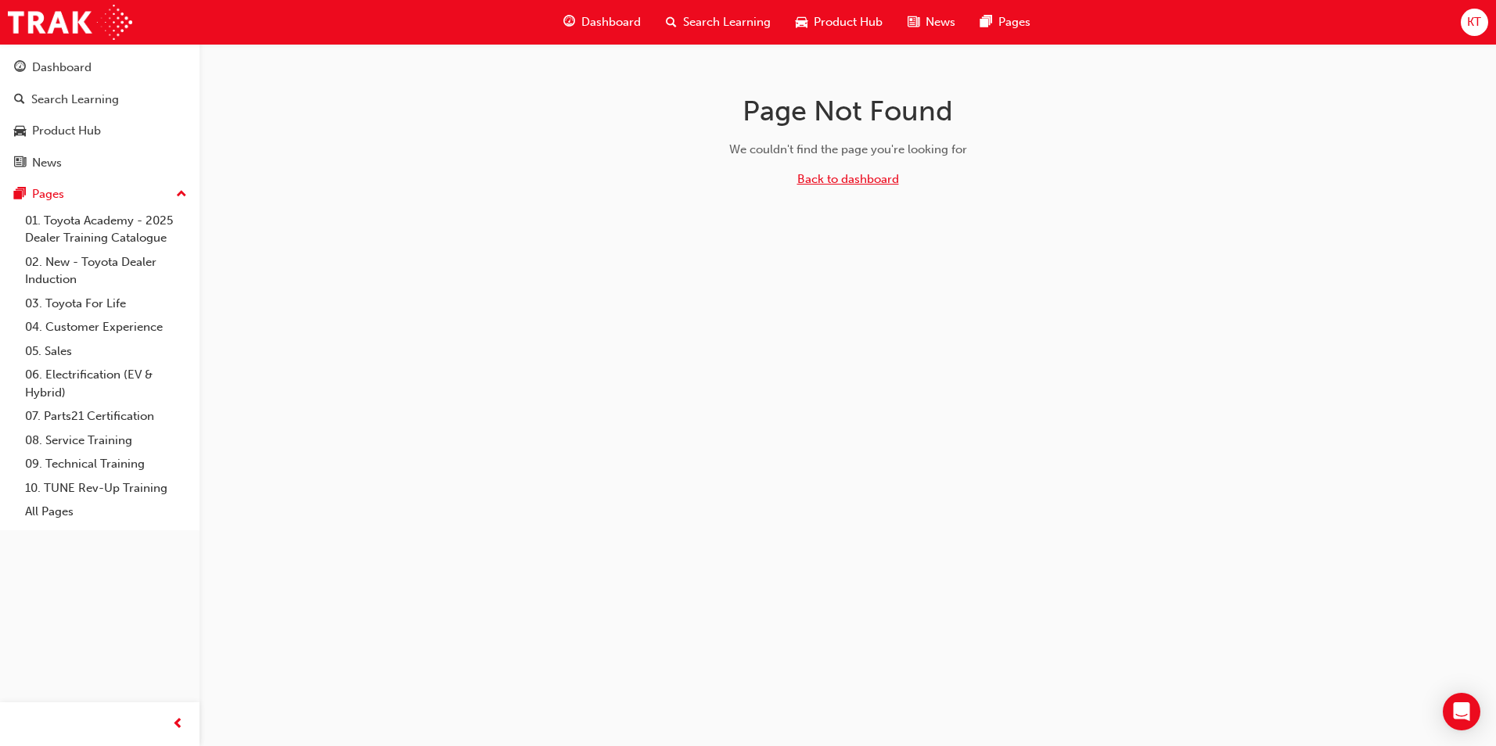  I want to click on a: news-iconNews, so click(931, 22).